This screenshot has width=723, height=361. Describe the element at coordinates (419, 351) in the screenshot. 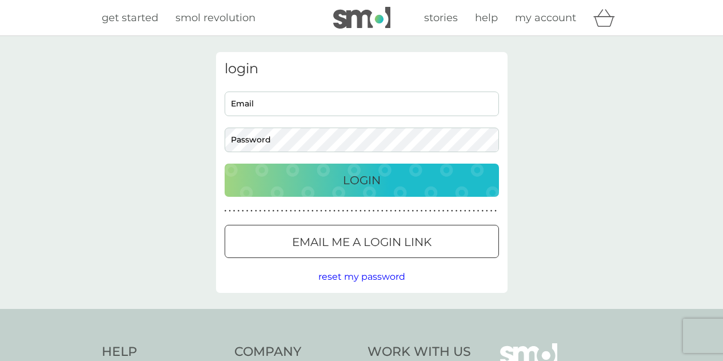

I see `h4: Work With Us` at that location.